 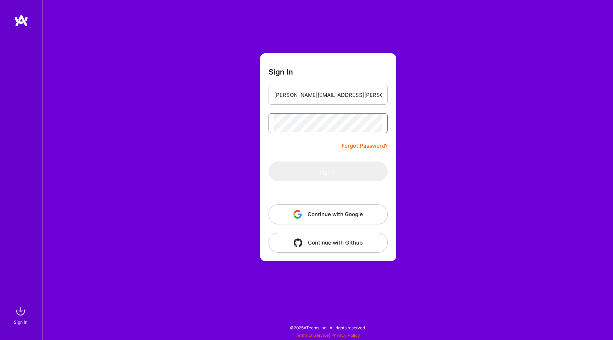 What do you see at coordinates (328, 242) in the screenshot?
I see `button: Continue with Github` at bounding box center [328, 242].